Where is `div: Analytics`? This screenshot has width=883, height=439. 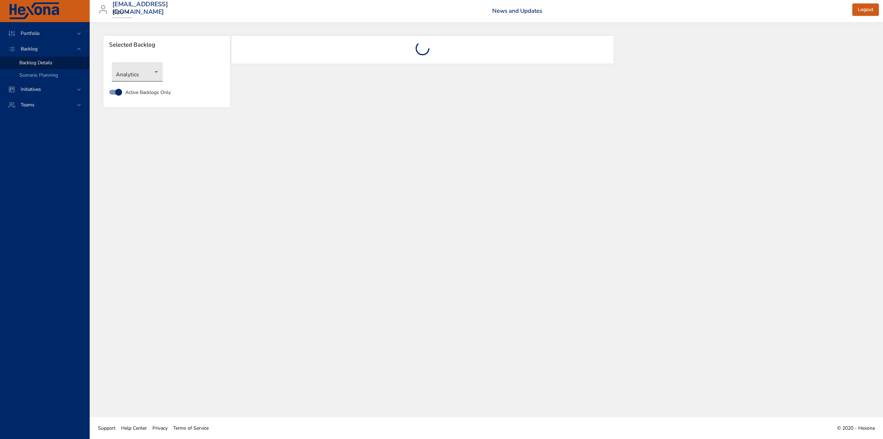
div: Analytics is located at coordinates (137, 72).